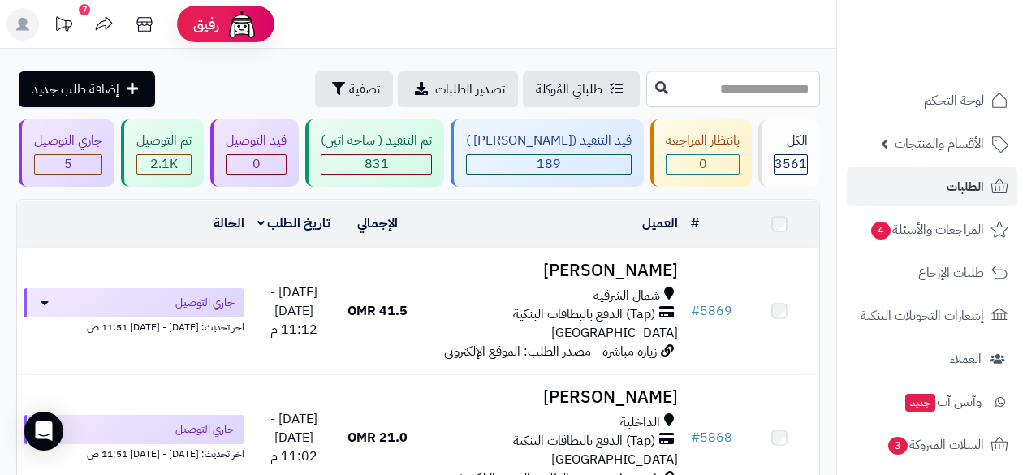 The image size is (1027, 475). I want to click on span: الطلبات, so click(965, 187).